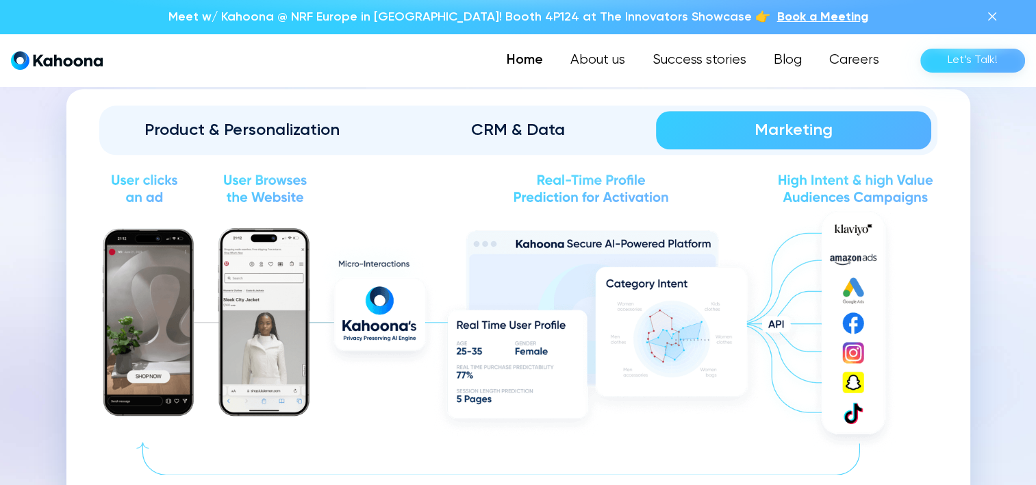  Describe the element at coordinates (793, 130) in the screenshot. I see `div: Marketing` at that location.